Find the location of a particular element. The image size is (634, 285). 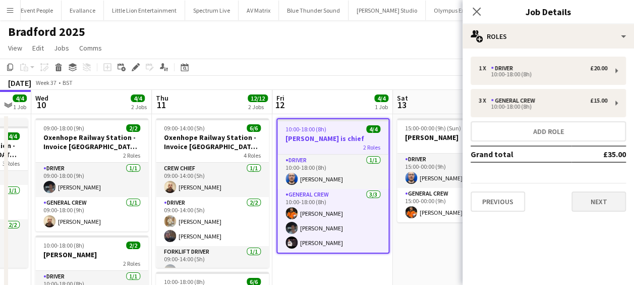

span: 12 is located at coordinates (280, 104).